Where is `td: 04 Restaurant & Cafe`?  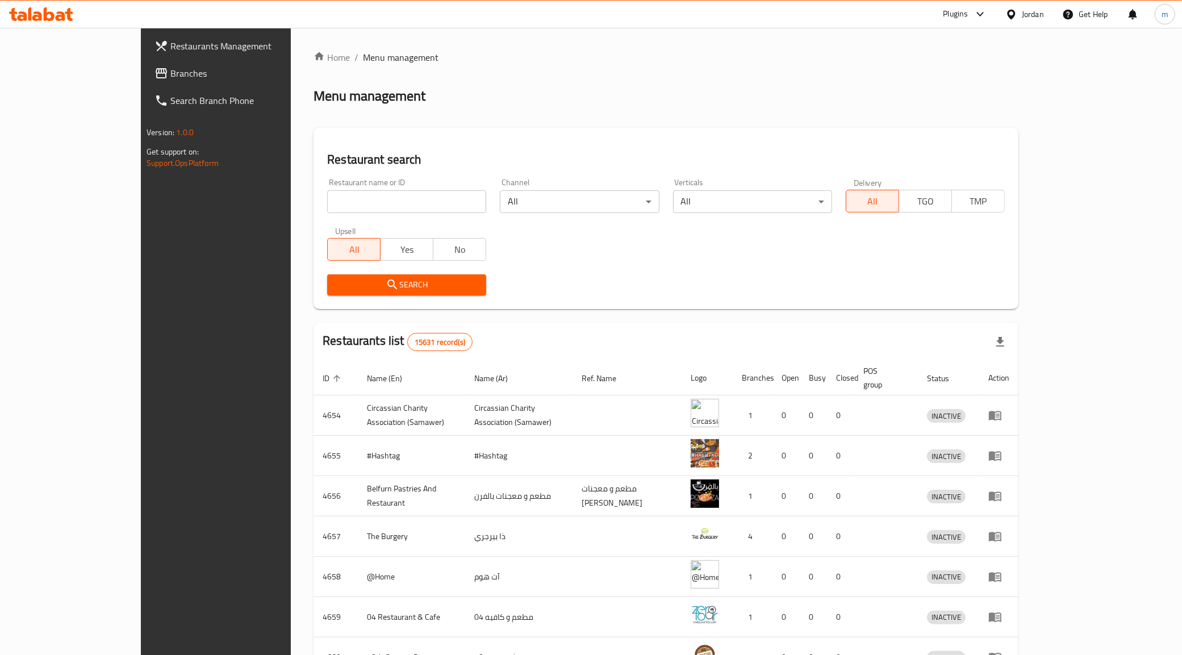
td: 04 Restaurant & Cafe is located at coordinates (411, 617).